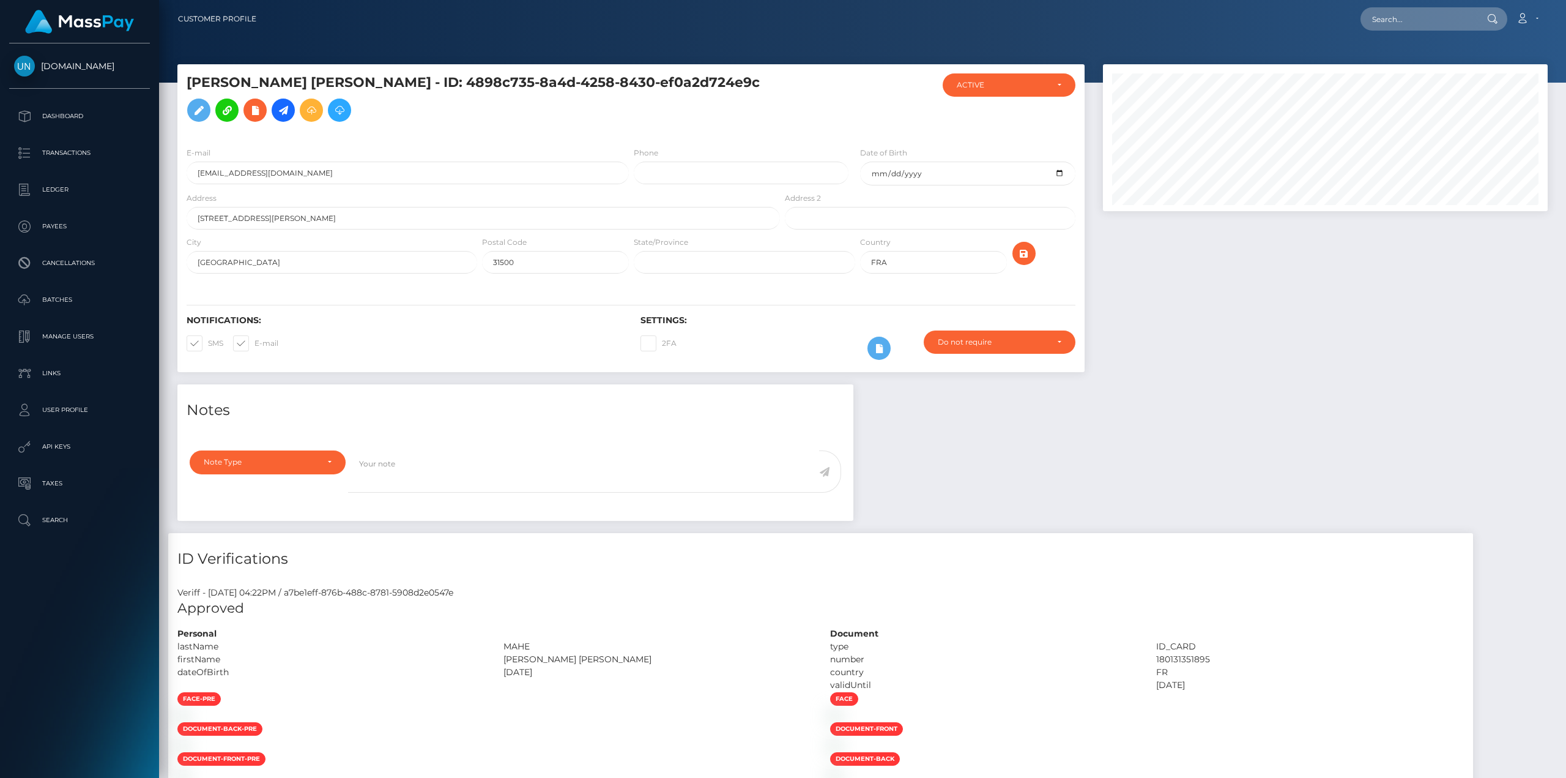  I want to click on img: fa2d3d1d-5511-4348-b66b-f258df9f5d41, so click(835, 715).